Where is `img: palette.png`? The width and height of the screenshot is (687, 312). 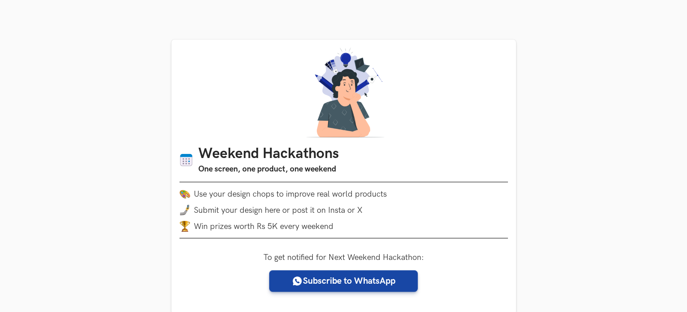
img: palette.png is located at coordinates (185, 194).